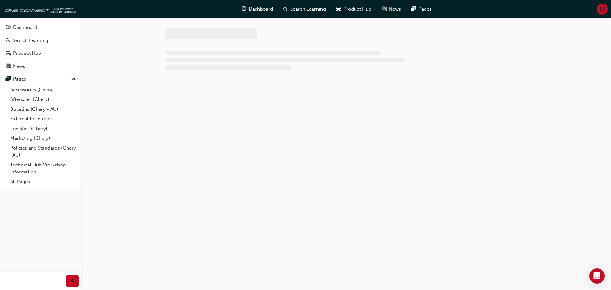 The width and height of the screenshot is (611, 290). I want to click on span: SS, so click(603, 9).